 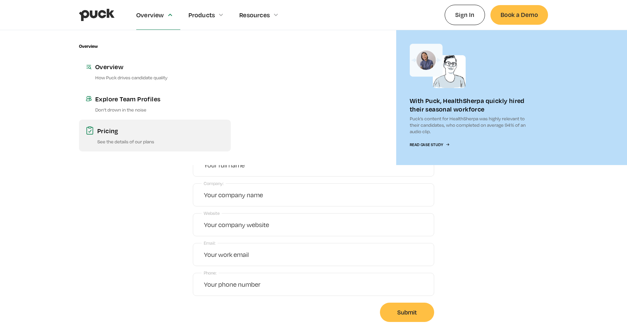 What do you see at coordinates (313, 225) in the screenshot?
I see `input: Your company website` at bounding box center [313, 225].